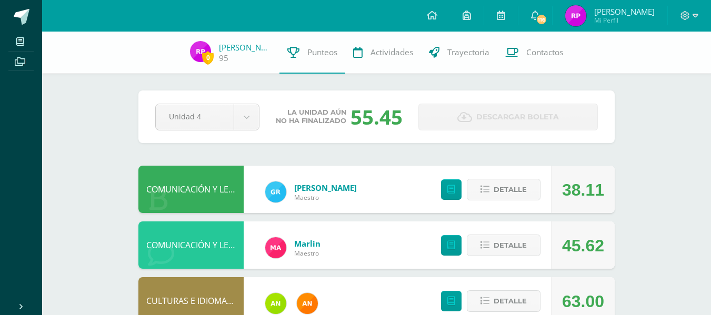 This screenshot has height=315, width=711. Describe the element at coordinates (276, 192) in the screenshot. I see `img: 47e0c6d4bfe68c431262c1f147c89d8f.png` at that location.